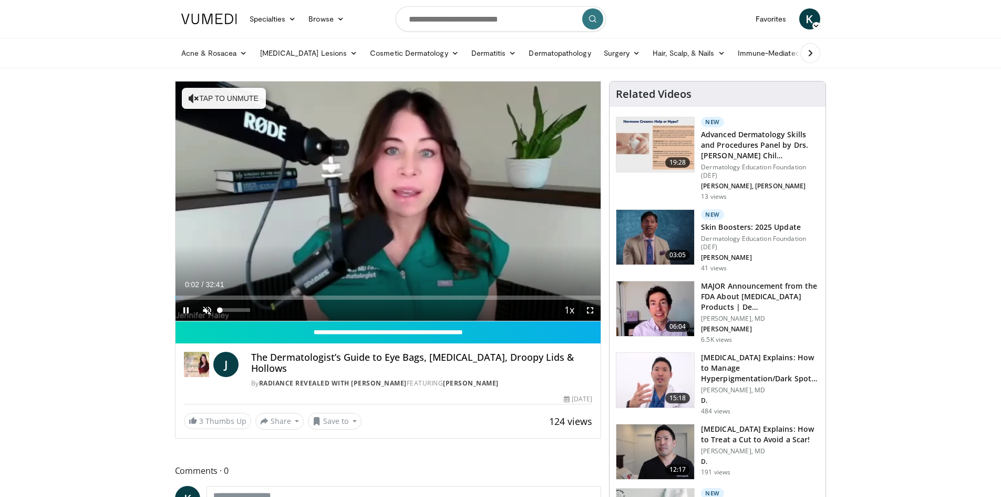  Describe the element at coordinates (655, 237) in the screenshot. I see `img: 5d8405b0-0c3f-45ed-8b2f-ed15b0244802.150x105_q85_crop-smart_upscale.jpg` at that location.